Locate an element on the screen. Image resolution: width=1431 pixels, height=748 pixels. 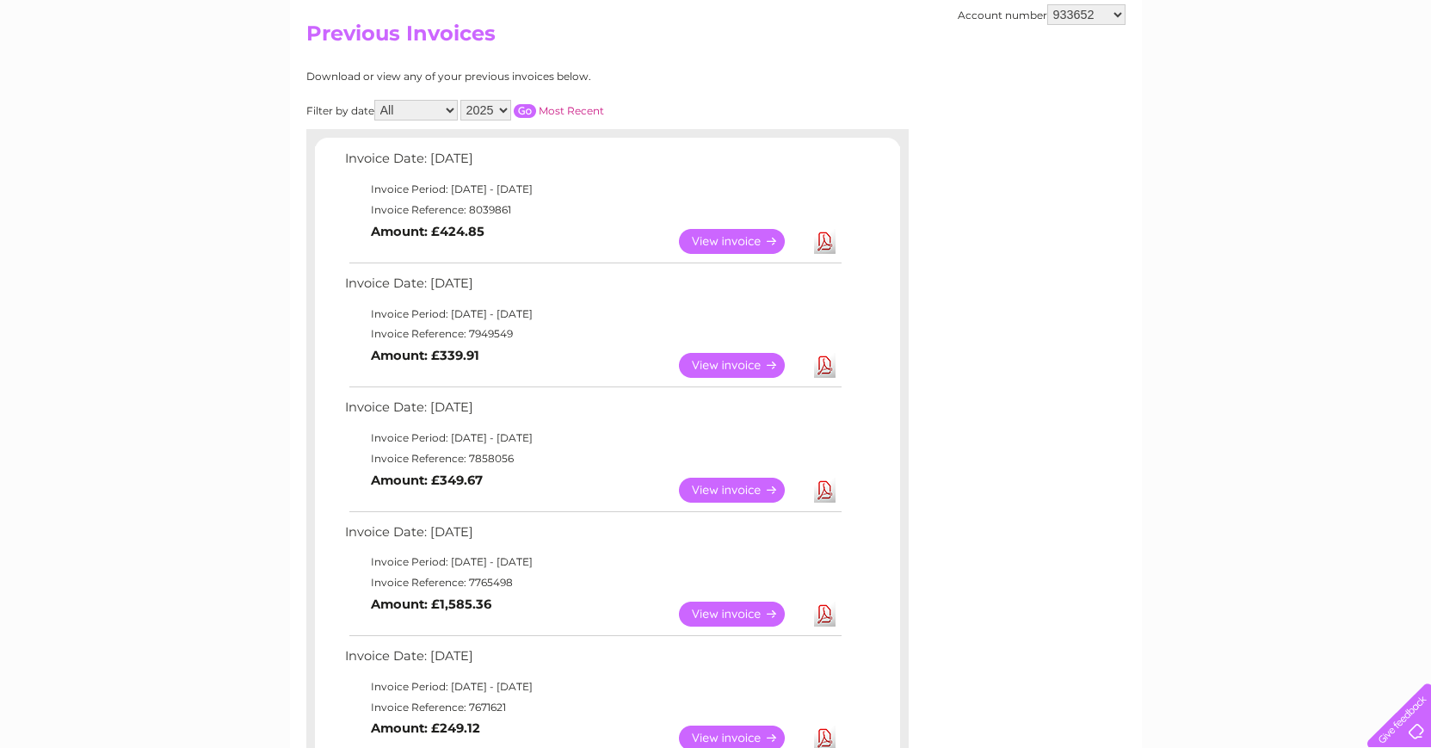
img: logo.png is located at coordinates (94, 71).